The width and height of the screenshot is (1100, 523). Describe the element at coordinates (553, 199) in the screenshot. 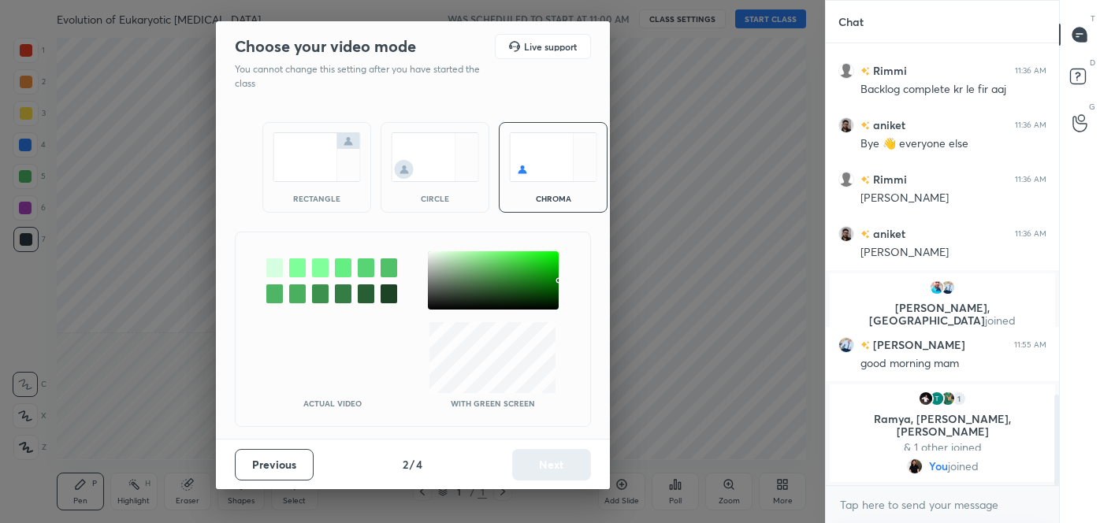

I see `div: chroma` at that location.